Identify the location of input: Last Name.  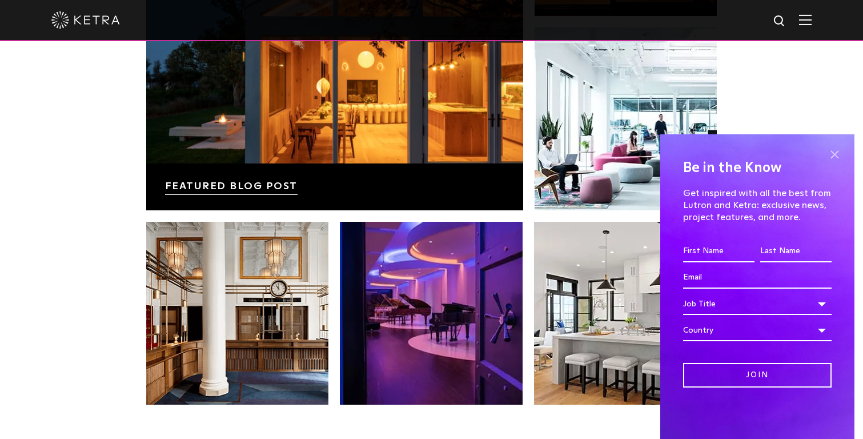
(796, 251).